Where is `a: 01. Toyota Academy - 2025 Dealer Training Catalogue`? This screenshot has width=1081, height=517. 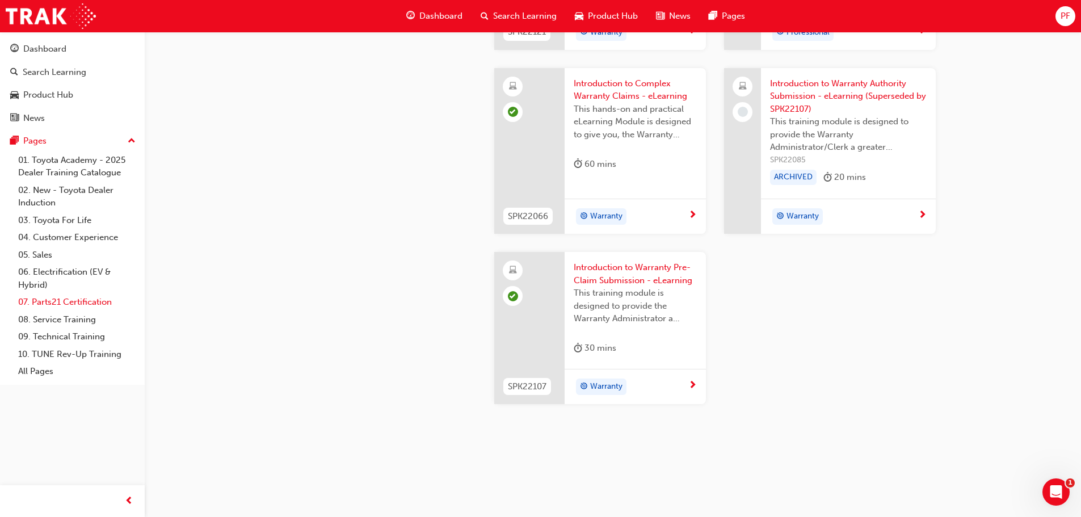
a: 01. Toyota Academy - 2025 Dealer Training Catalogue is located at coordinates (77, 166).